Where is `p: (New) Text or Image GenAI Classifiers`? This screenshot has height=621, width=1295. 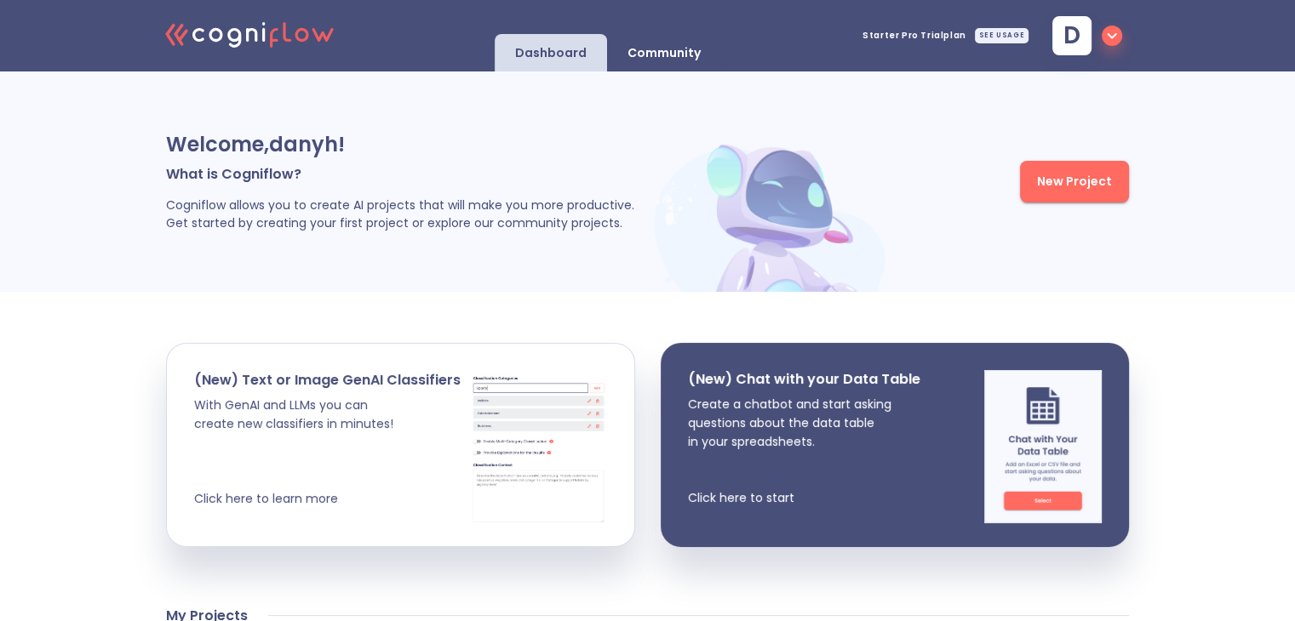 p: (New) Text or Image GenAI Classifiers is located at coordinates (327, 380).